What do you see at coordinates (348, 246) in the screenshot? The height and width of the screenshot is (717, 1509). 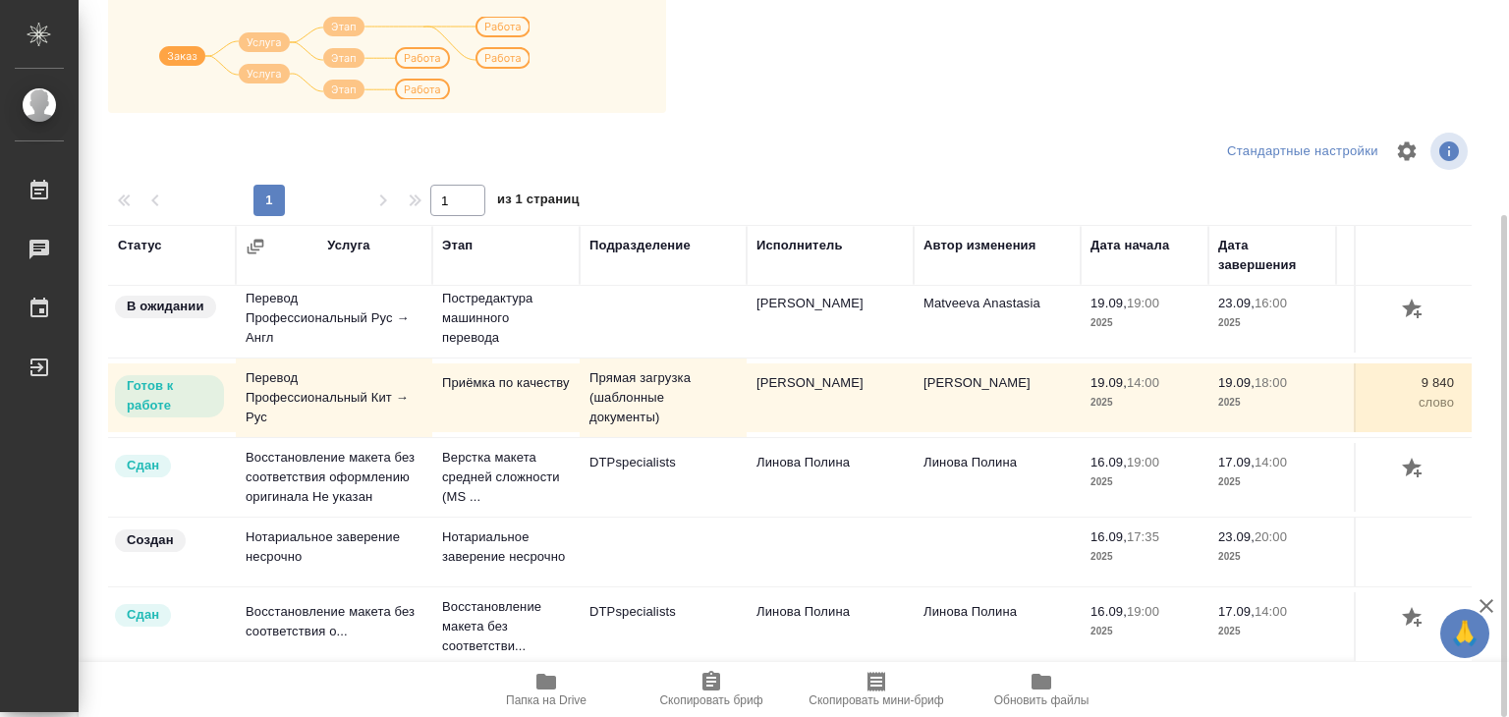 I see `div: Услуга` at bounding box center [348, 246].